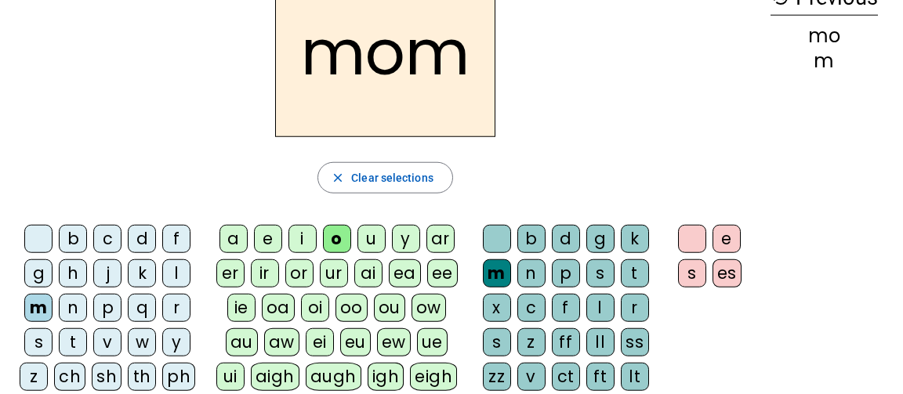 Image resolution: width=903 pixels, height=394 pixels. What do you see at coordinates (635, 342) in the screenshot?
I see `div: ss` at bounding box center [635, 342].